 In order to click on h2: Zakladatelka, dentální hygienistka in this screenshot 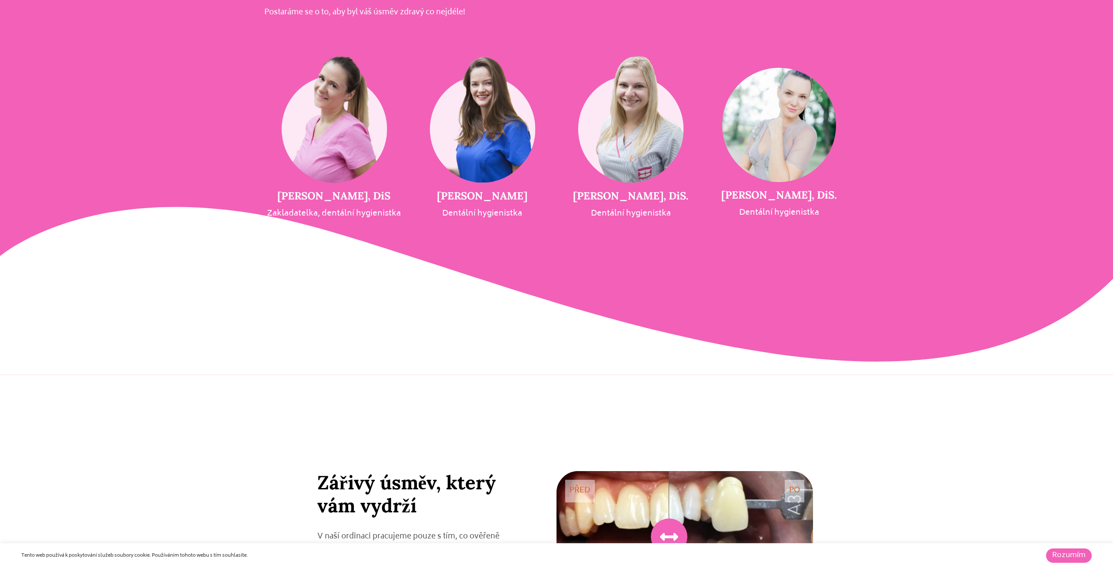, I will do `click(334, 214)`.